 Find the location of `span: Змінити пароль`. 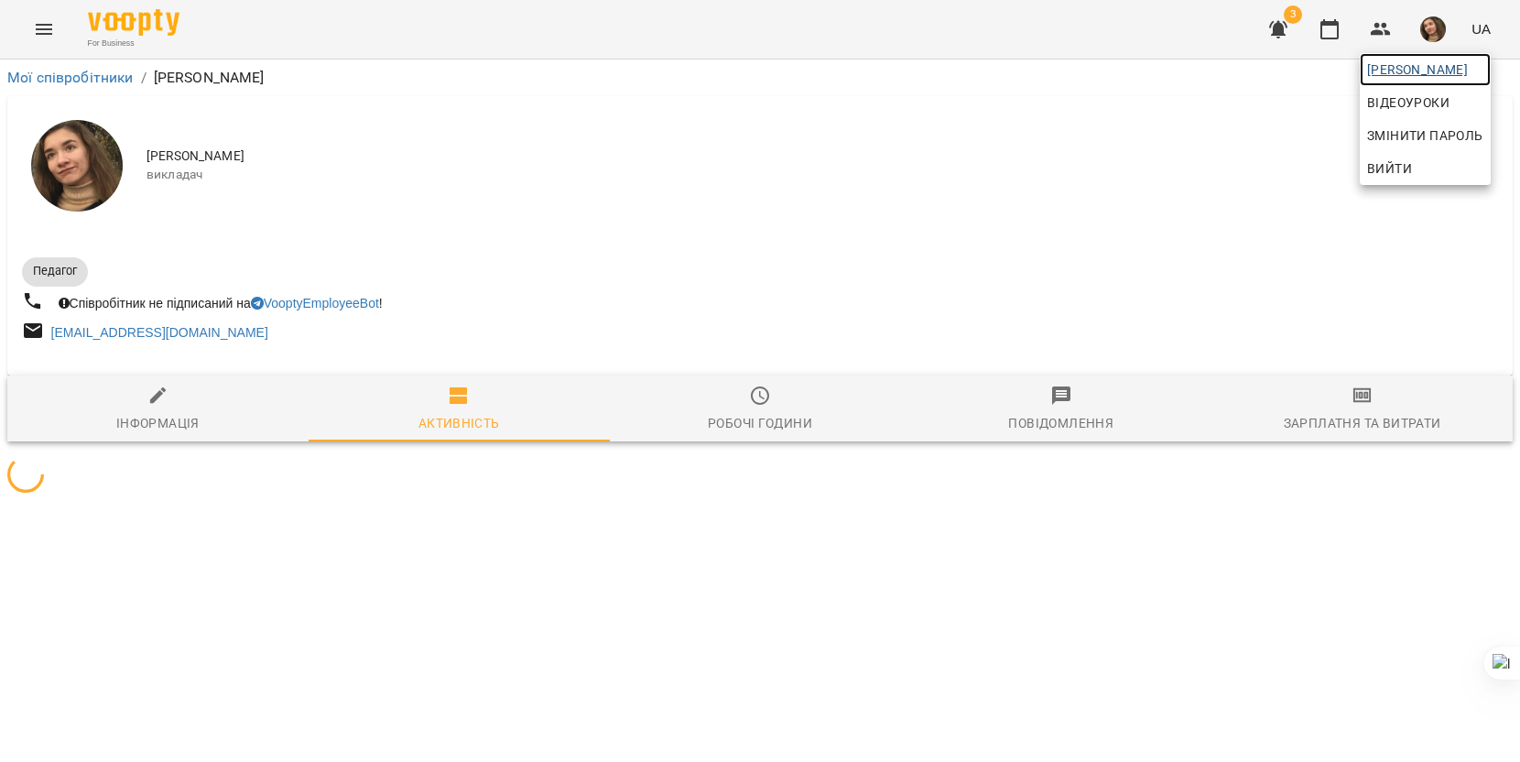

span: Змінити пароль is located at coordinates (1425, 136).